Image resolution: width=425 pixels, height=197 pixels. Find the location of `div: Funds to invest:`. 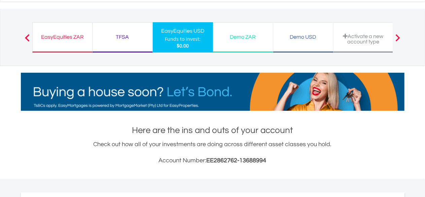

div: Funds to invest: is located at coordinates (183, 39).